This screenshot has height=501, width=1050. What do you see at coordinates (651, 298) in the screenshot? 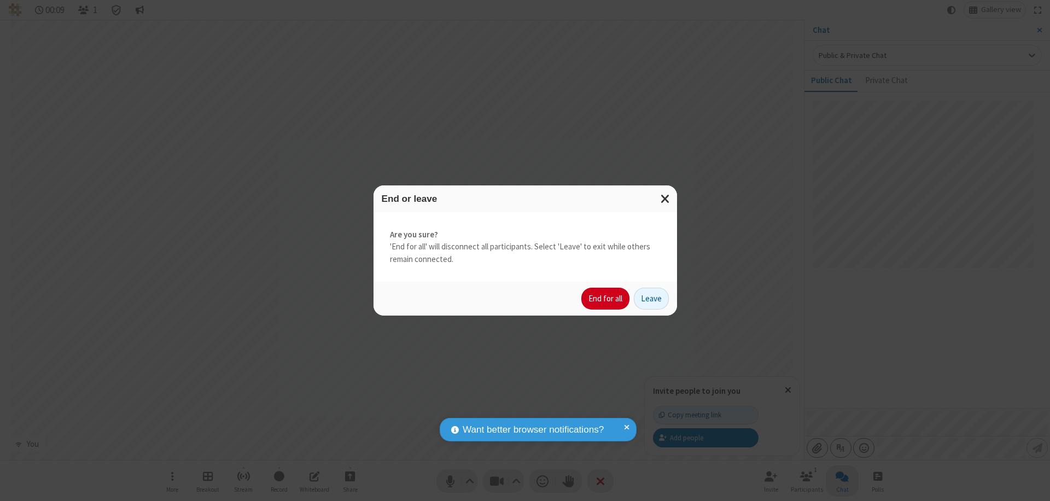
I see `button: Leave` at bounding box center [651, 298].